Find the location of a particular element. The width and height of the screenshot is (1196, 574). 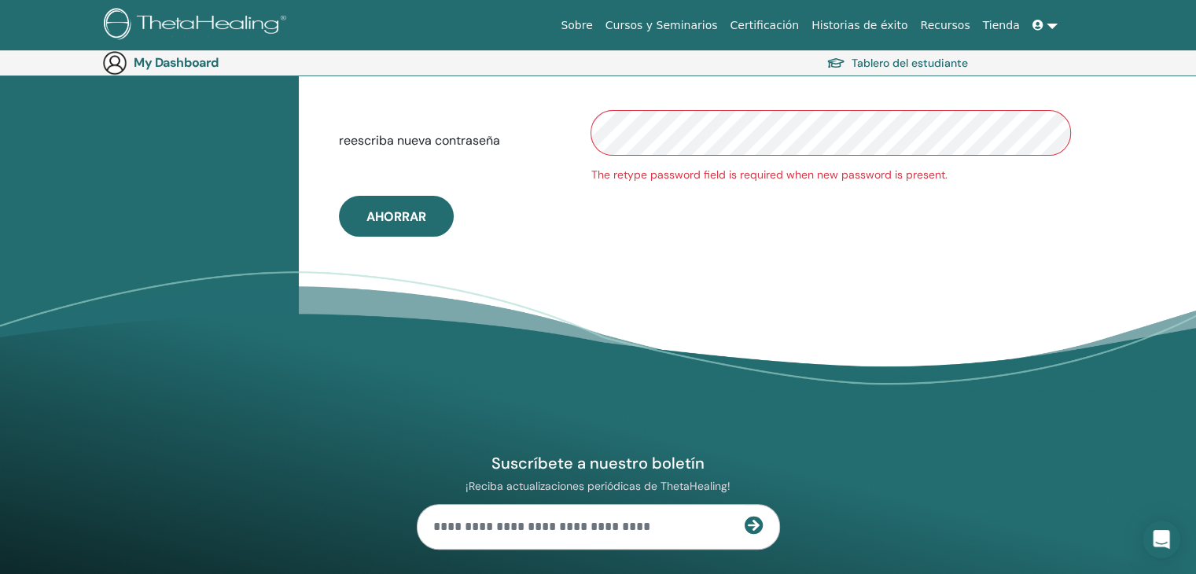

div: The retype password field is required when new password is present. is located at coordinates (831, 175).